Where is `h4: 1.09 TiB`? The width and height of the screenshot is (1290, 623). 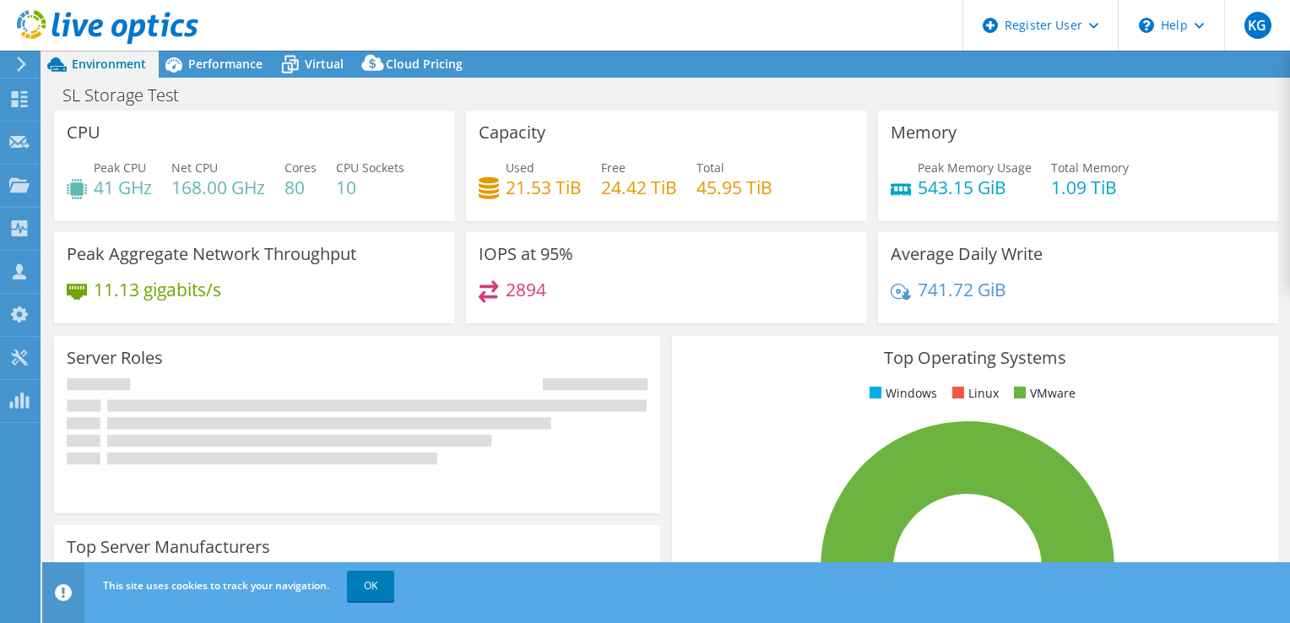
h4: 1.09 TiB is located at coordinates (1090, 187).